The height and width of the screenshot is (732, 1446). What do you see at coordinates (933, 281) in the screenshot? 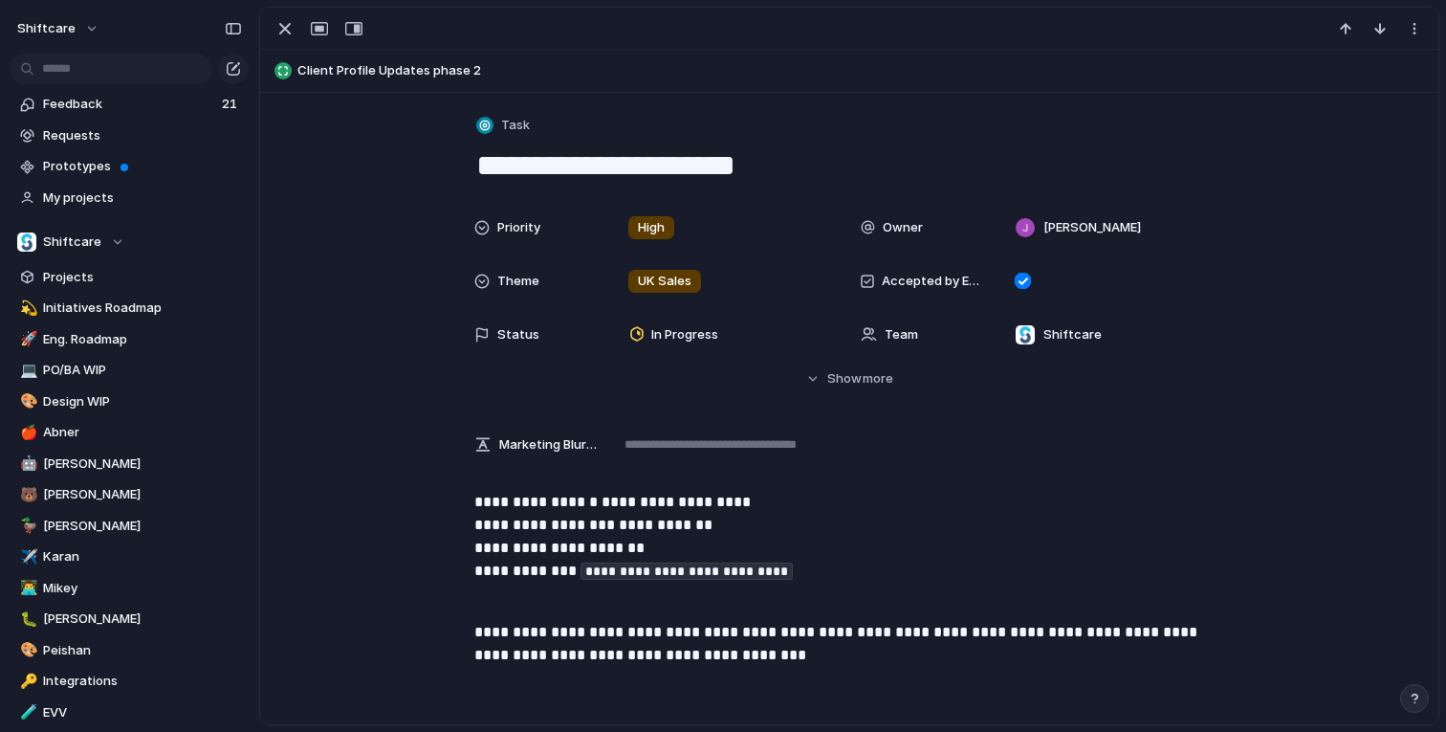
I see `span: Accepted by Engineering` at bounding box center [933, 281].